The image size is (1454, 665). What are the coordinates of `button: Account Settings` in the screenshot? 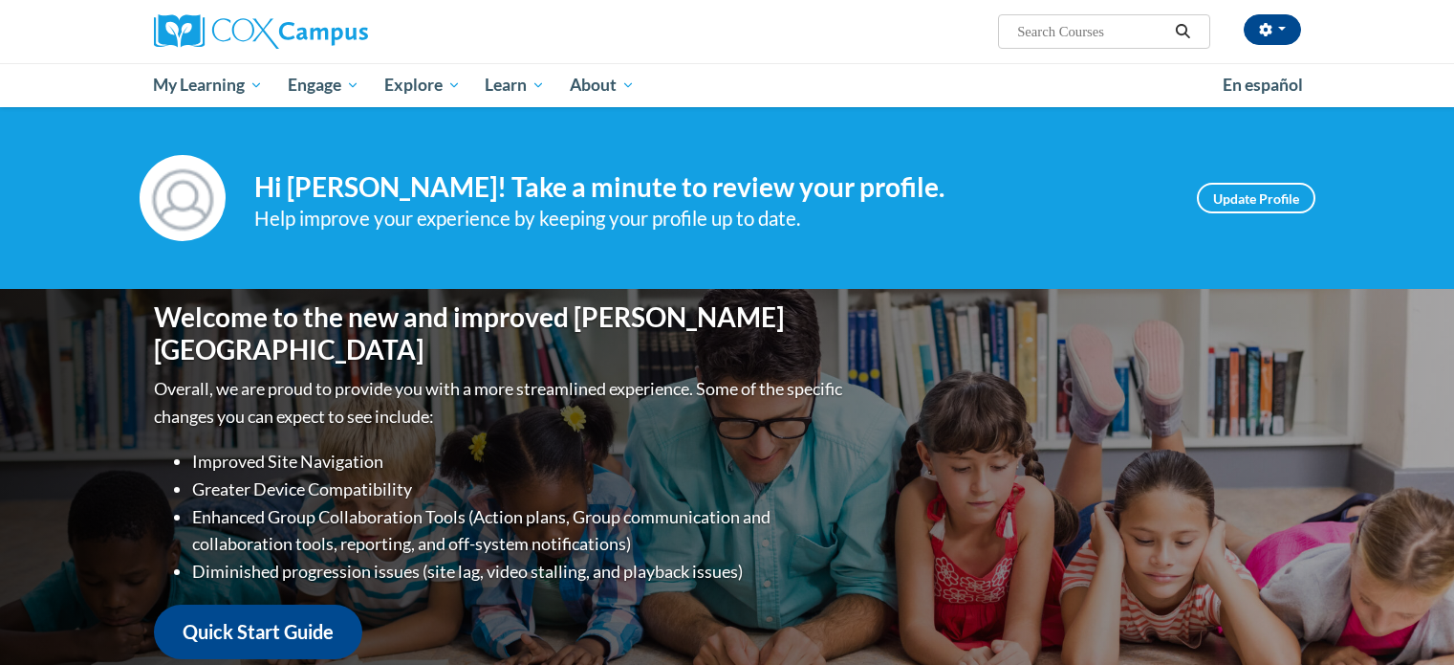 It's located at (1273, 30).